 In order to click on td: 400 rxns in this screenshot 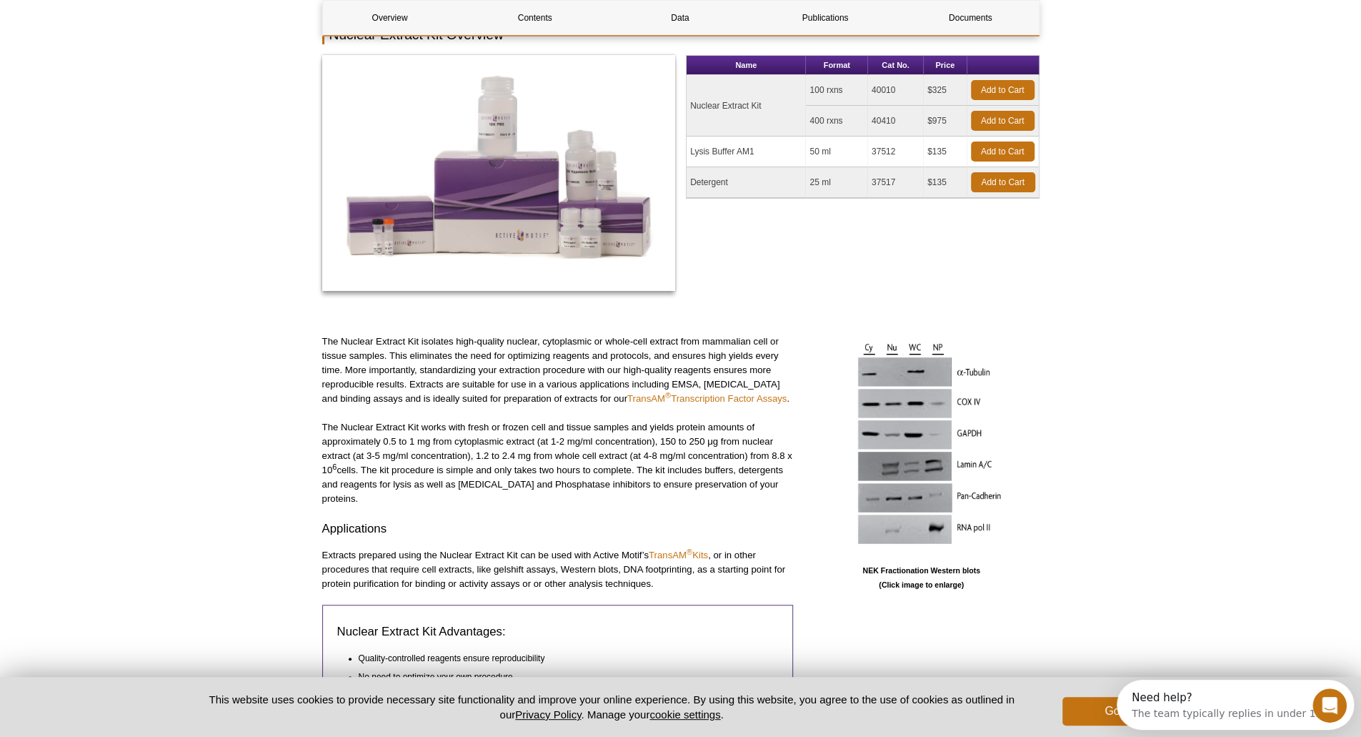, I will do `click(837, 121)`.